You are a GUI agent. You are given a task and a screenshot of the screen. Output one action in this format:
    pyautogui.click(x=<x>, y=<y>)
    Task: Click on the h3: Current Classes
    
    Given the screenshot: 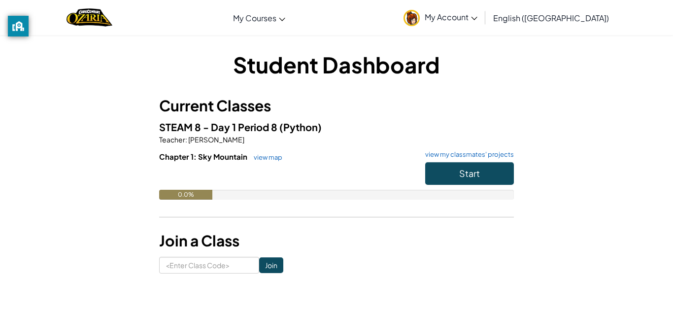 What is the action you would take?
    pyautogui.click(x=336, y=105)
    